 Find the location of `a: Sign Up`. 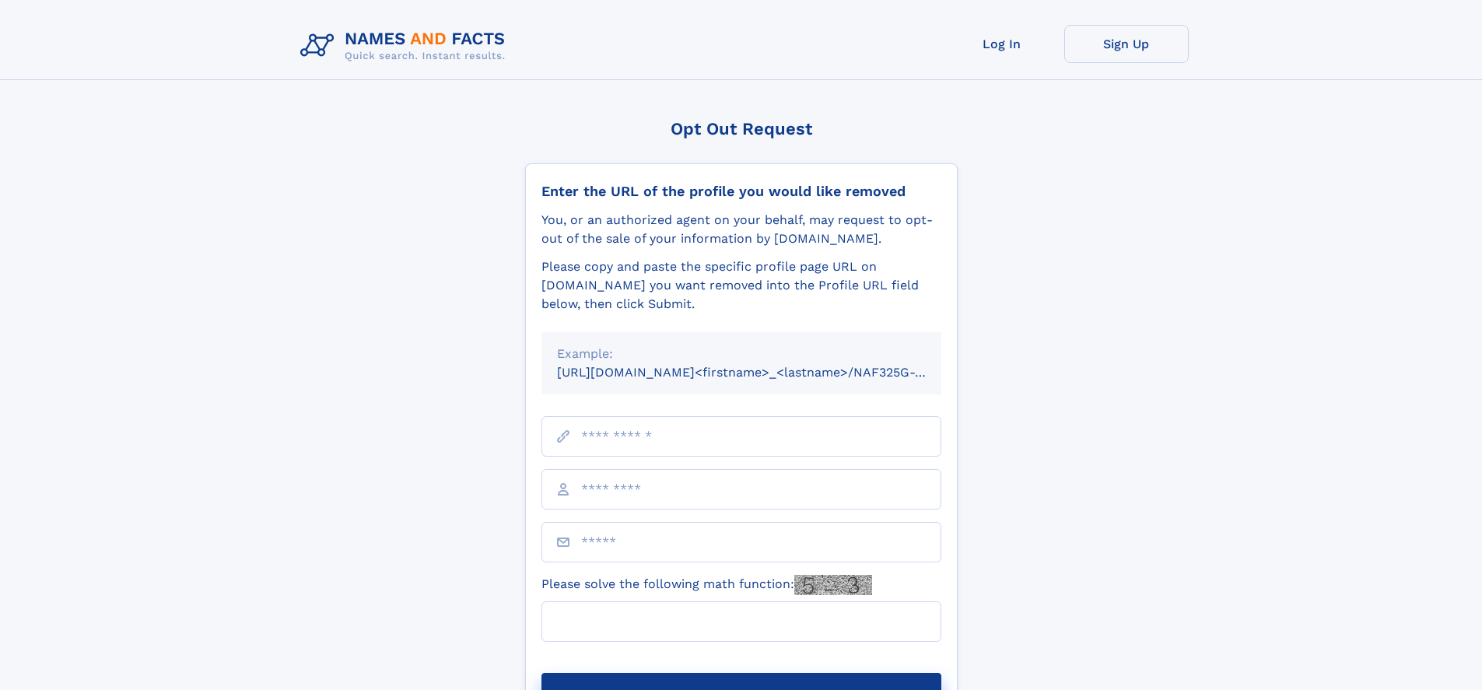

a: Sign Up is located at coordinates (1126, 44).